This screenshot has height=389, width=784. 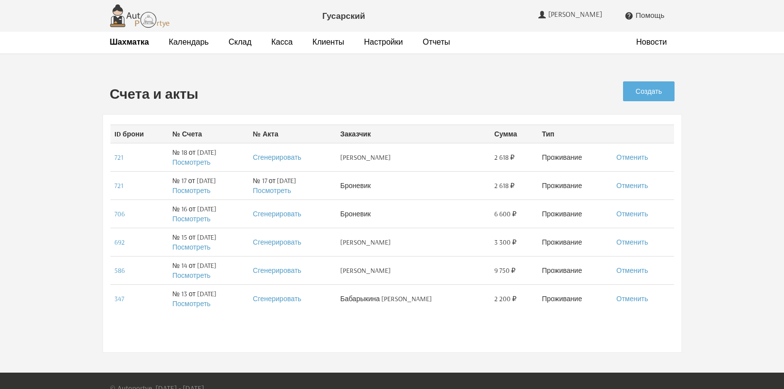 I want to click on a: Настройки, so click(x=384, y=42).